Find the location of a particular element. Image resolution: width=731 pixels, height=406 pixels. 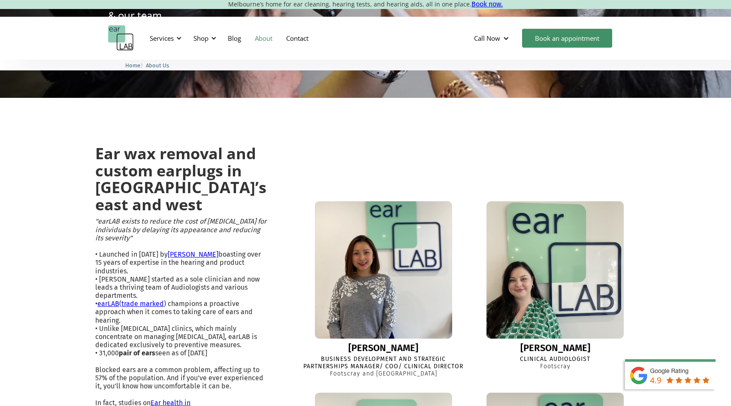

img: Eleanor is located at coordinates (555, 270).